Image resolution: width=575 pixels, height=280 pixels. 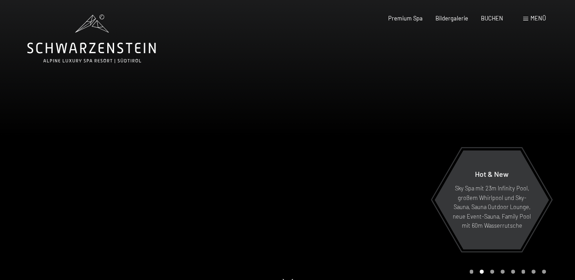 What do you see at coordinates (481, 271) in the screenshot?
I see `div: Carousel Page 2 (Current Slide)` at bounding box center [481, 271].